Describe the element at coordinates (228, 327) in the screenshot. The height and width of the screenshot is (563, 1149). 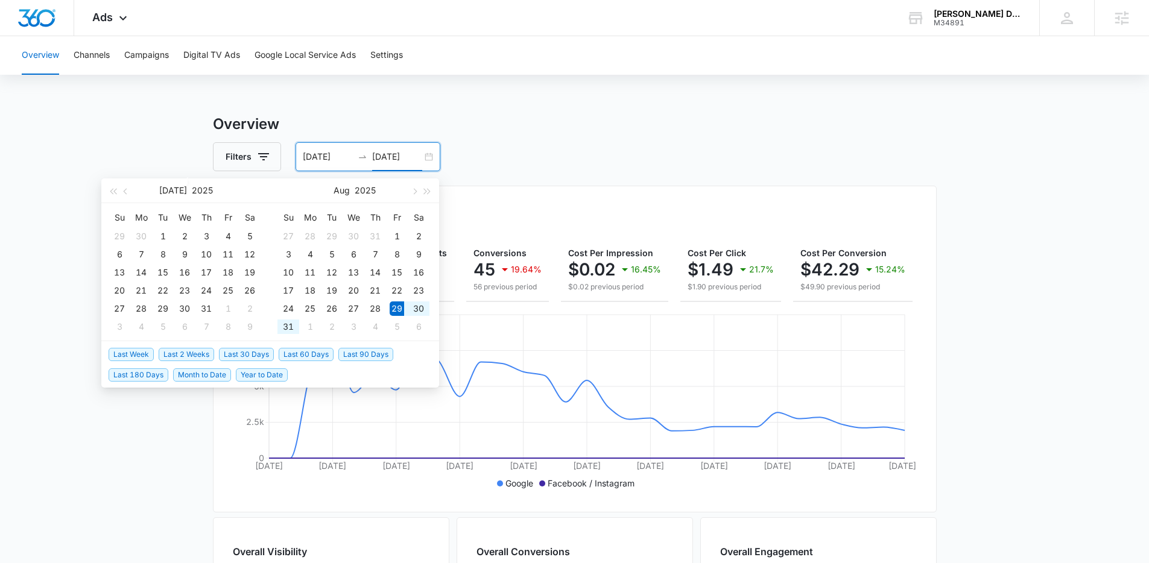
I see `td: 2025-08-08` at that location.